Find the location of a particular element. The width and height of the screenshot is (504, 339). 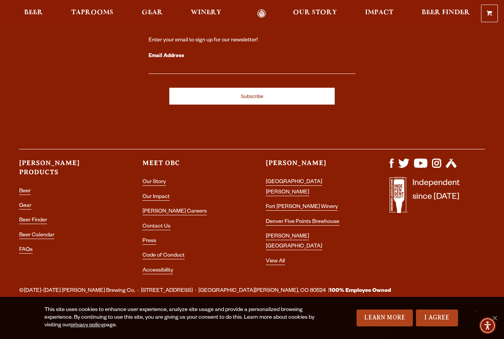

a: Odell Home is located at coordinates (261, 13).